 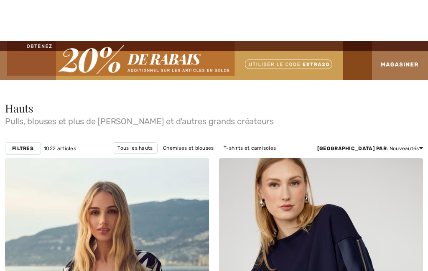 What do you see at coordinates (135, 148) in the screenshot?
I see `a: Tous les hauts` at bounding box center [135, 148].